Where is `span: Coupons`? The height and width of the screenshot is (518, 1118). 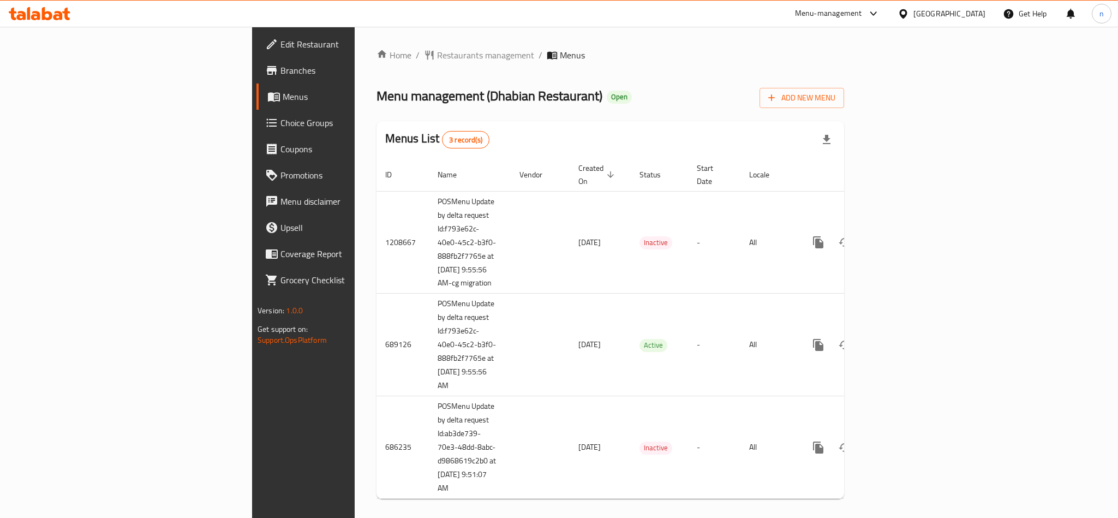 span: Coupons is located at coordinates (355, 149).